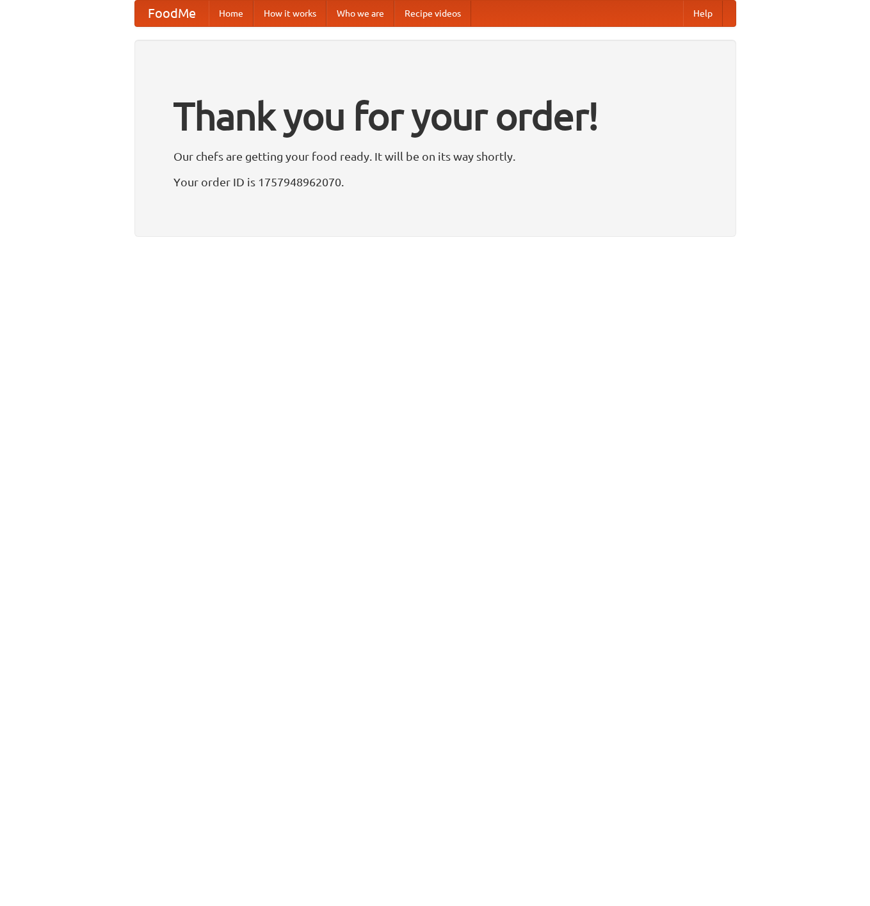  I want to click on a: Home, so click(231, 13).